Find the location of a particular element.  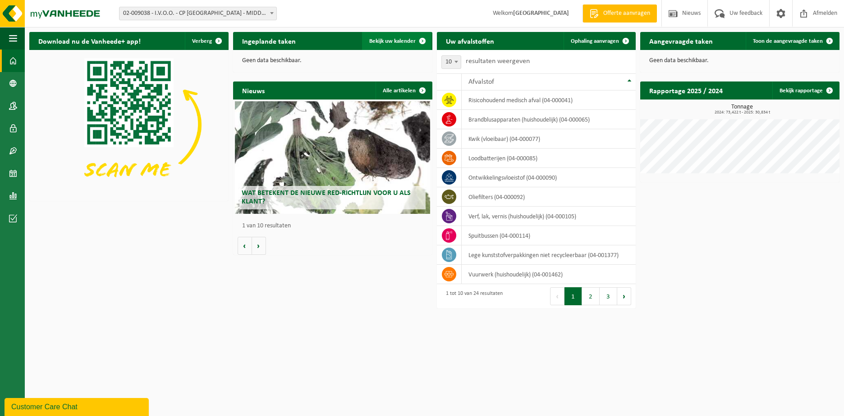

span: Verberg is located at coordinates (202, 41).